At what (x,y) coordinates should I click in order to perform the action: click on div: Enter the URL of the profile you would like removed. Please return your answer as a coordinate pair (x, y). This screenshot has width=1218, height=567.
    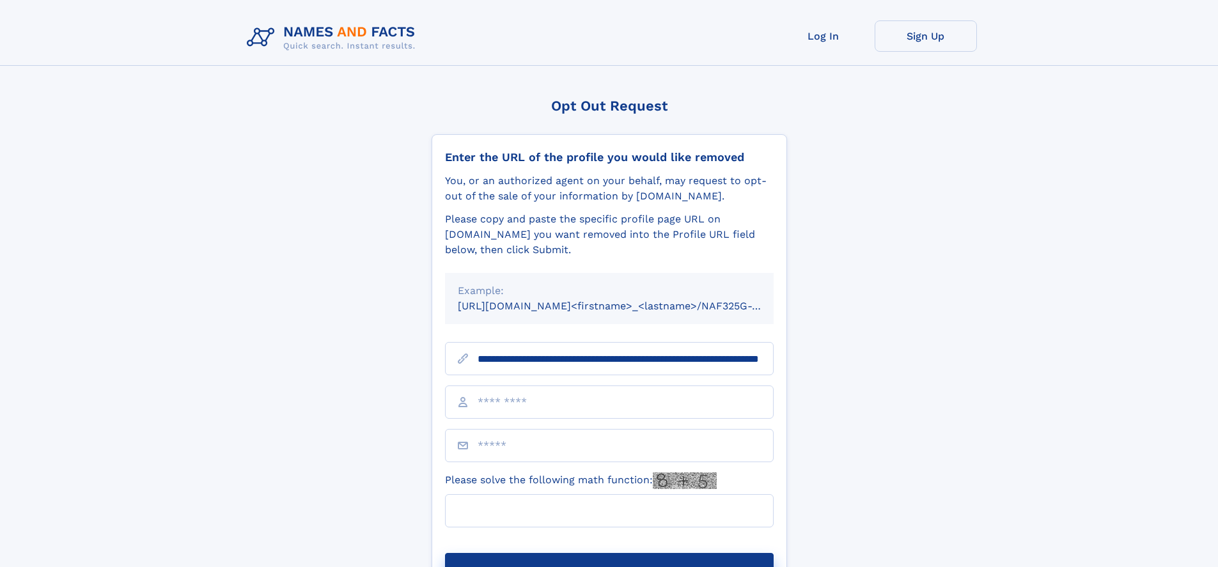
    Looking at the image, I should click on (609, 157).